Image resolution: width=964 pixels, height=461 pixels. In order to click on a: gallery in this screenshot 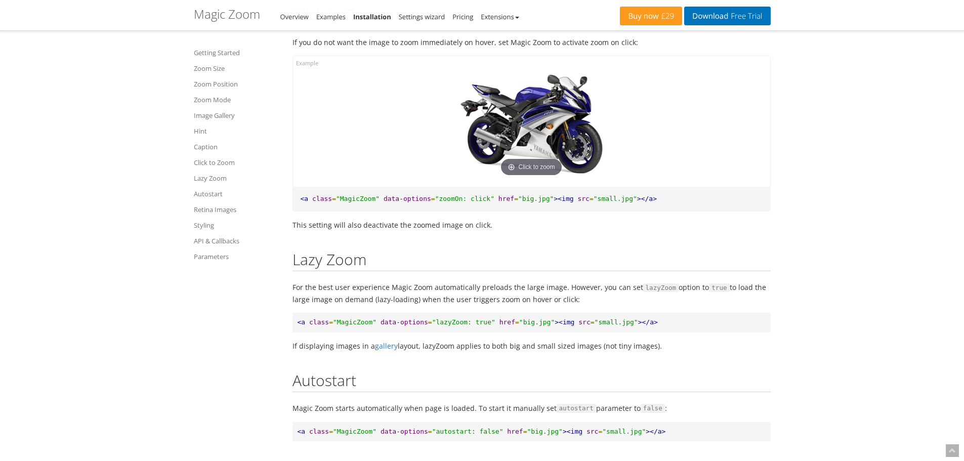, I will do `click(386, 346)`.